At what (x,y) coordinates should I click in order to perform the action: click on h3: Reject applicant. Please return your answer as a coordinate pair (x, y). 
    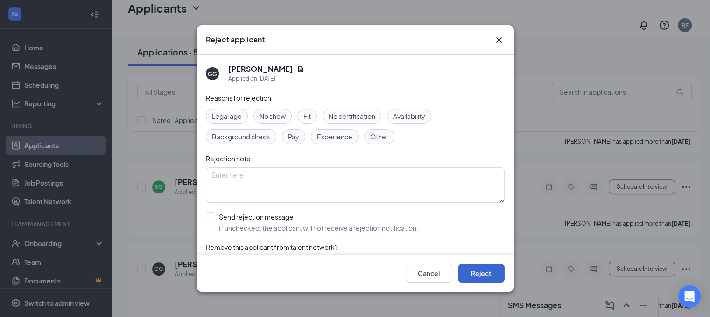
    Looking at the image, I should click on (235, 40).